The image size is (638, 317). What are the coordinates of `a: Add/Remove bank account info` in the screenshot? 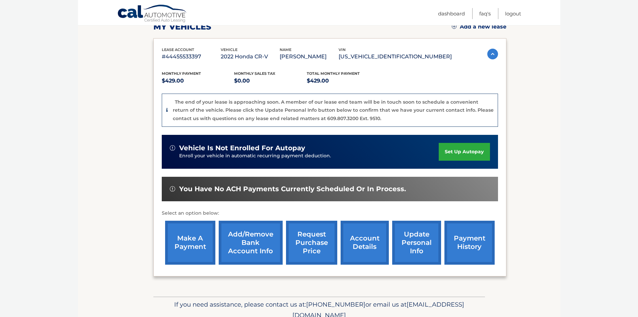 It's located at (251, 242).